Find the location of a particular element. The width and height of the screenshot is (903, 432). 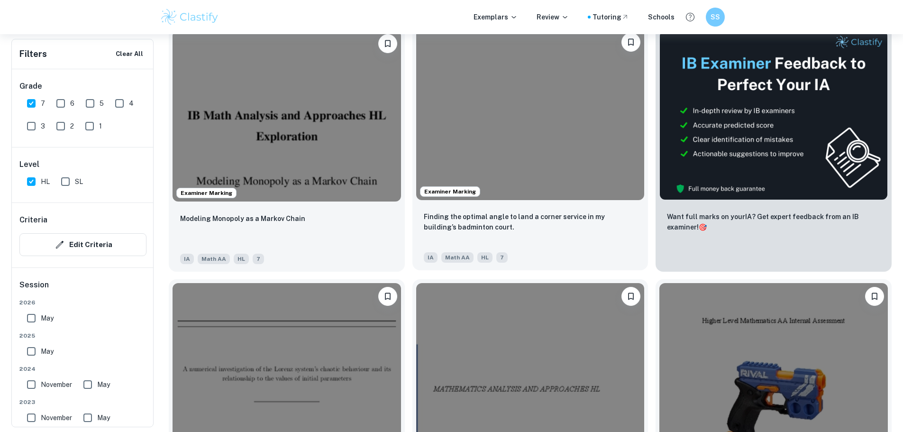

p: Exemplars is located at coordinates (495, 17).